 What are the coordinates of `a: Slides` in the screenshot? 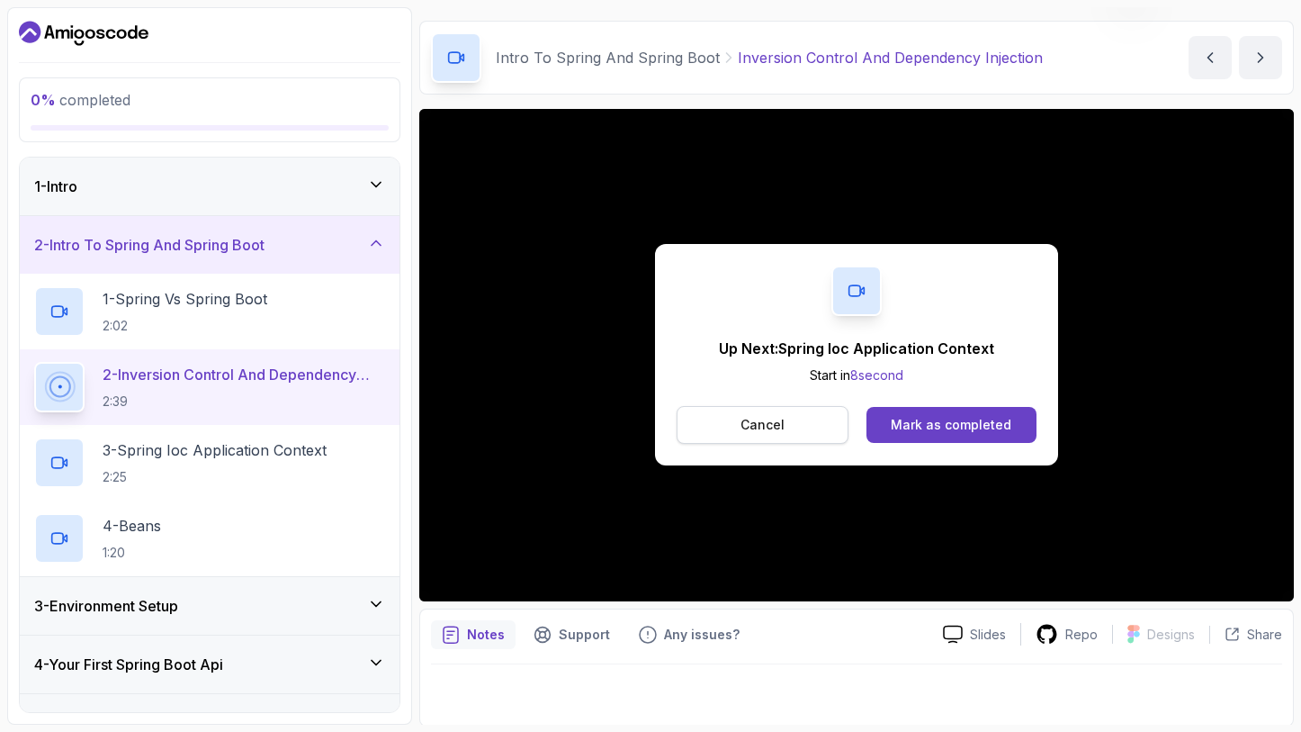 It's located at (974, 633).